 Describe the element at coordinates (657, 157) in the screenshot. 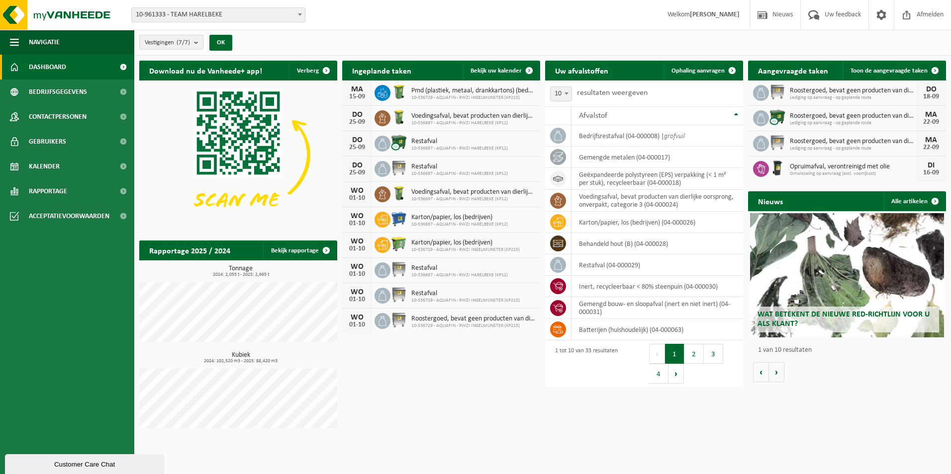

I see `td: gemengde metalen (04-000017)` at that location.